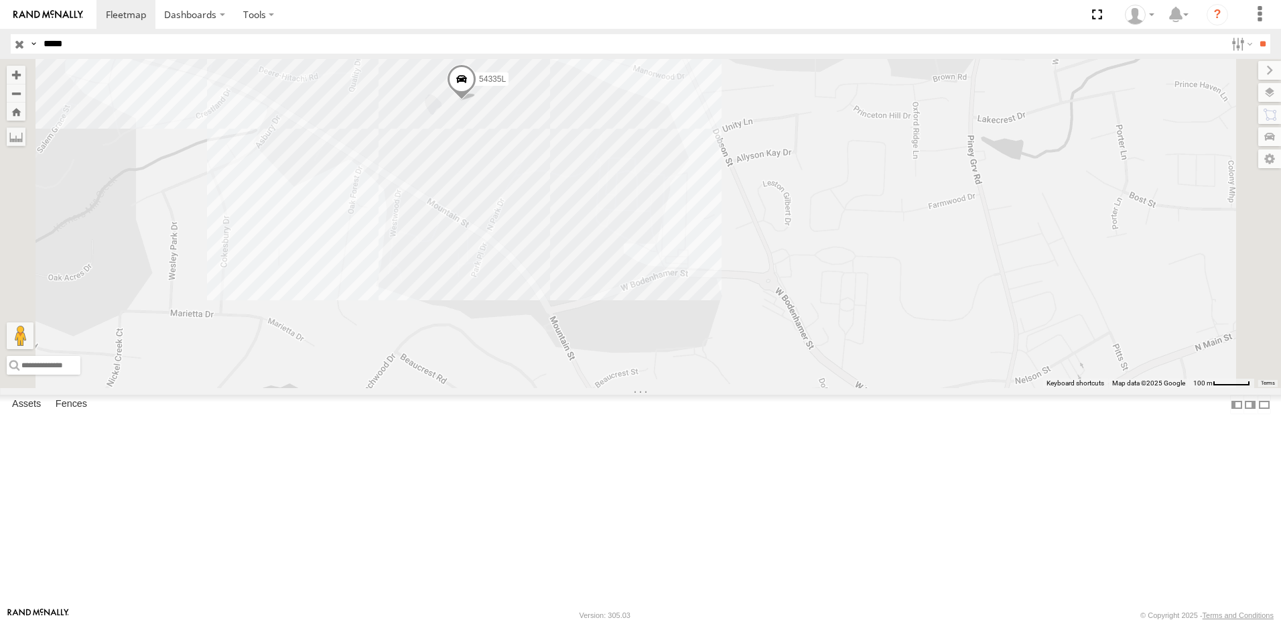 The width and height of the screenshot is (1281, 622). Describe the element at coordinates (16, 137) in the screenshot. I see `label: Measure` at that location.